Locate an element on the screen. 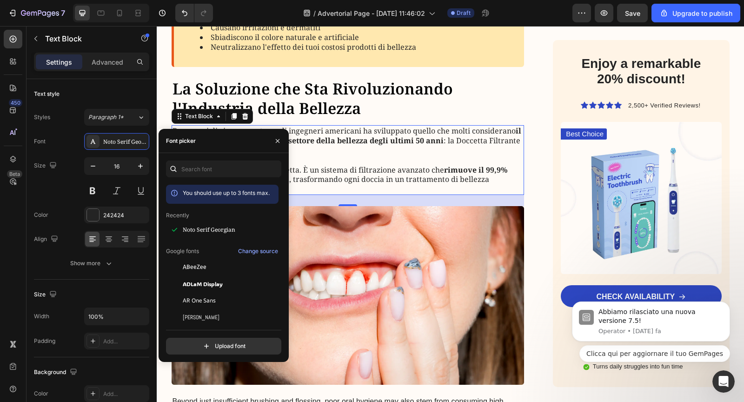  input: Auto is located at coordinates (117, 316).